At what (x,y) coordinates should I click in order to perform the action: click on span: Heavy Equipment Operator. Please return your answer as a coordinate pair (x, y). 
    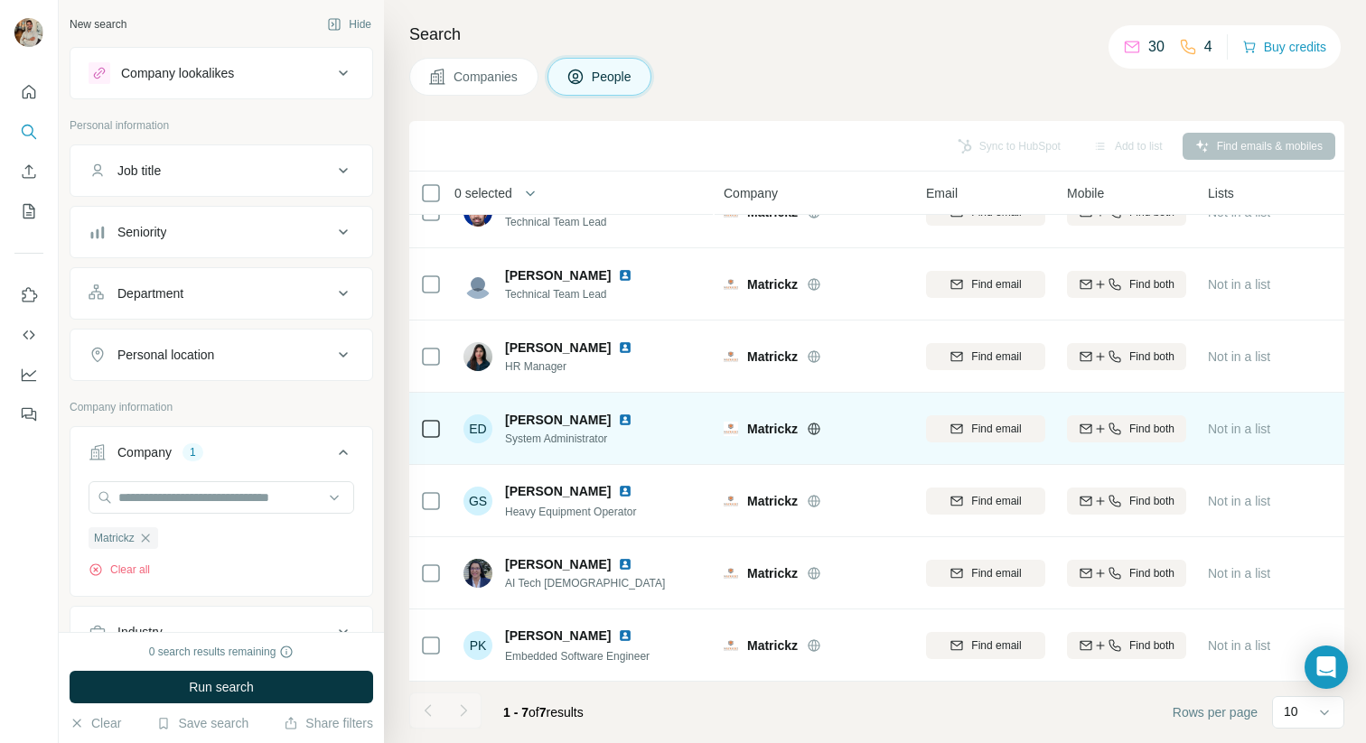
    Looking at the image, I should click on (570, 512).